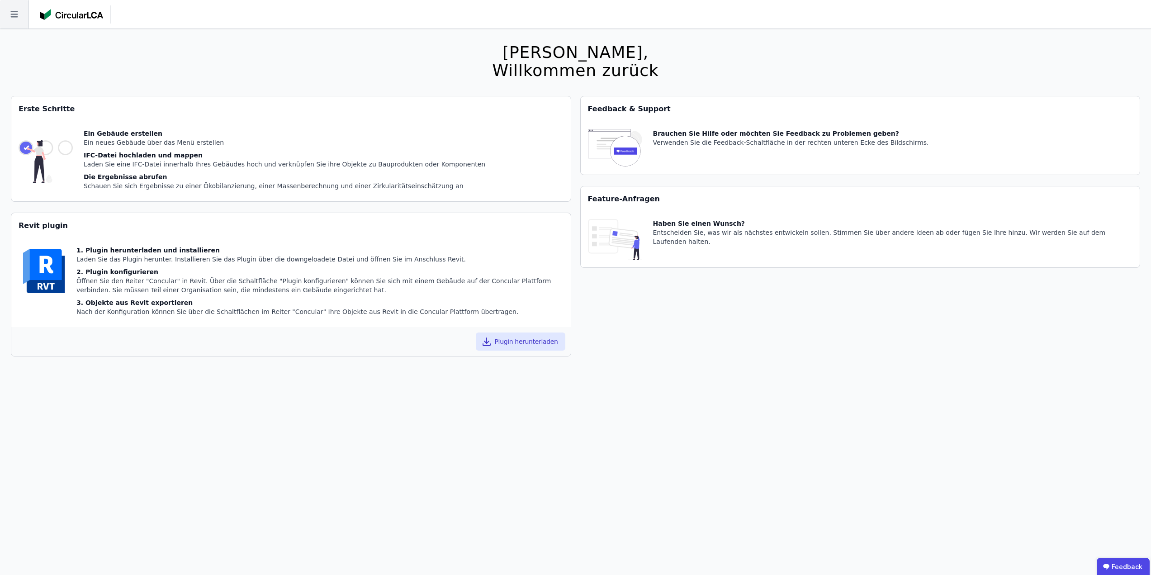 The width and height of the screenshot is (1151, 575). What do you see at coordinates (285, 164) in the screenshot?
I see `div: Laden Sie eine IFC-Datei innerhalb Ihres Gebäudes hoch und verknüpfen Sie ihre Objekte zu Bauprod...` at bounding box center [285, 164].